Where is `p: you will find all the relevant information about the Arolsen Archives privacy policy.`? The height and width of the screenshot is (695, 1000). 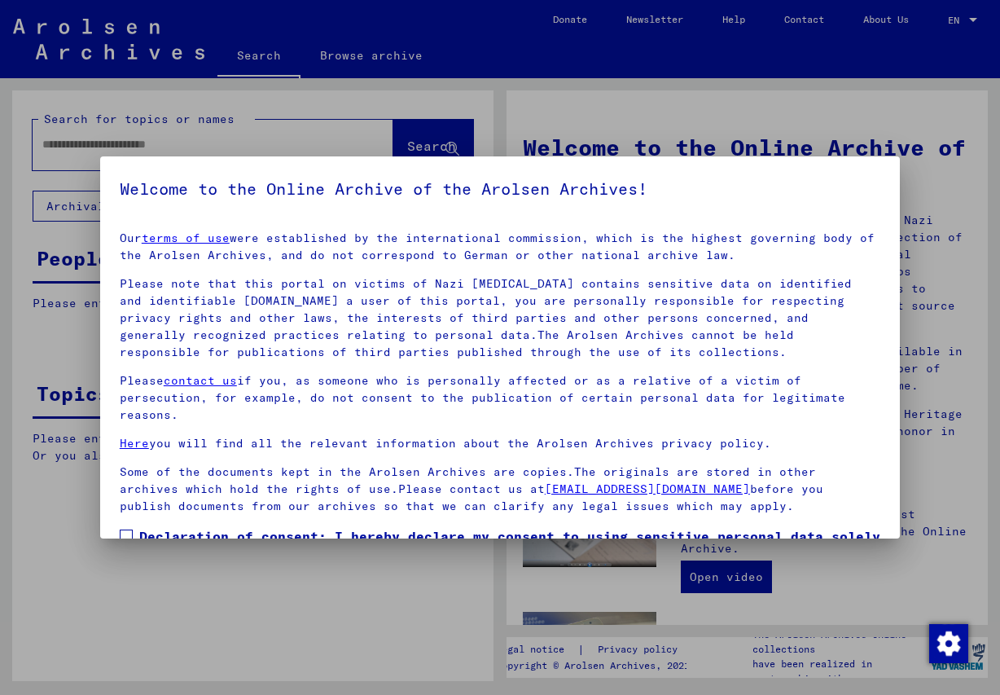 p: you will find all the relevant information about the Arolsen Archives privacy policy. is located at coordinates (500, 443).